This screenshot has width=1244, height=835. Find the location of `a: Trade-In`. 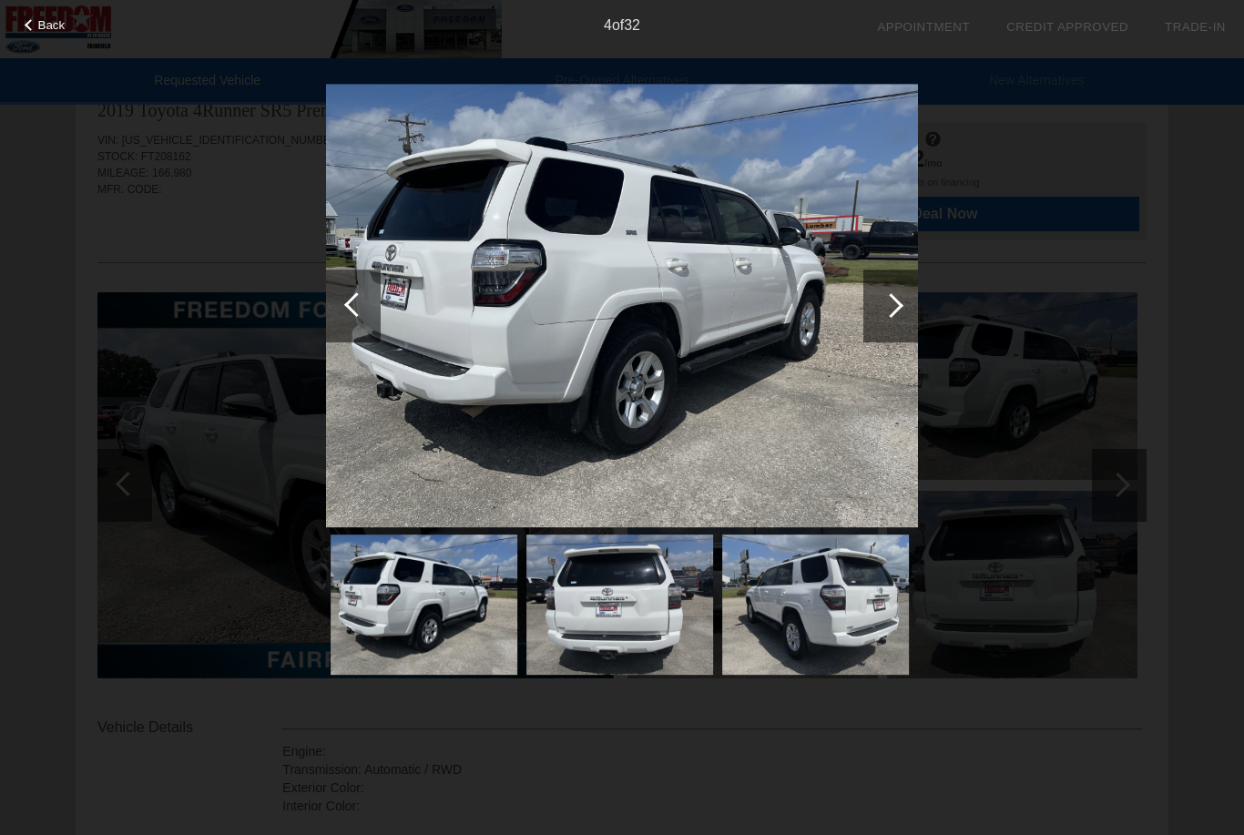

a: Trade-In is located at coordinates (1195, 26).